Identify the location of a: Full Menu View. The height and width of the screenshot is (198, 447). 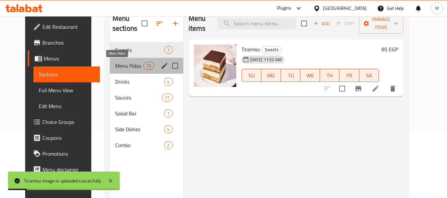
(66, 90).